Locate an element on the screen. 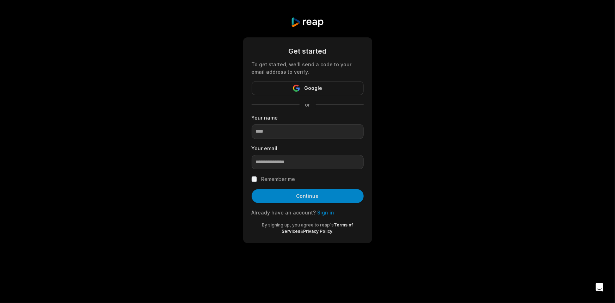 This screenshot has width=615, height=303. label: Your email is located at coordinates (308, 148).